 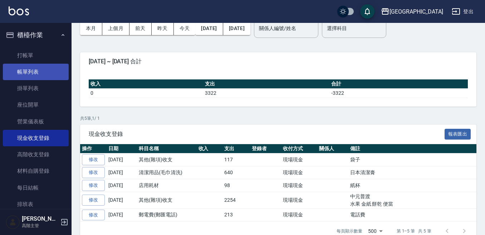 What do you see at coordinates (266, 93) in the screenshot?
I see `td: 3322` at bounding box center [266, 93].